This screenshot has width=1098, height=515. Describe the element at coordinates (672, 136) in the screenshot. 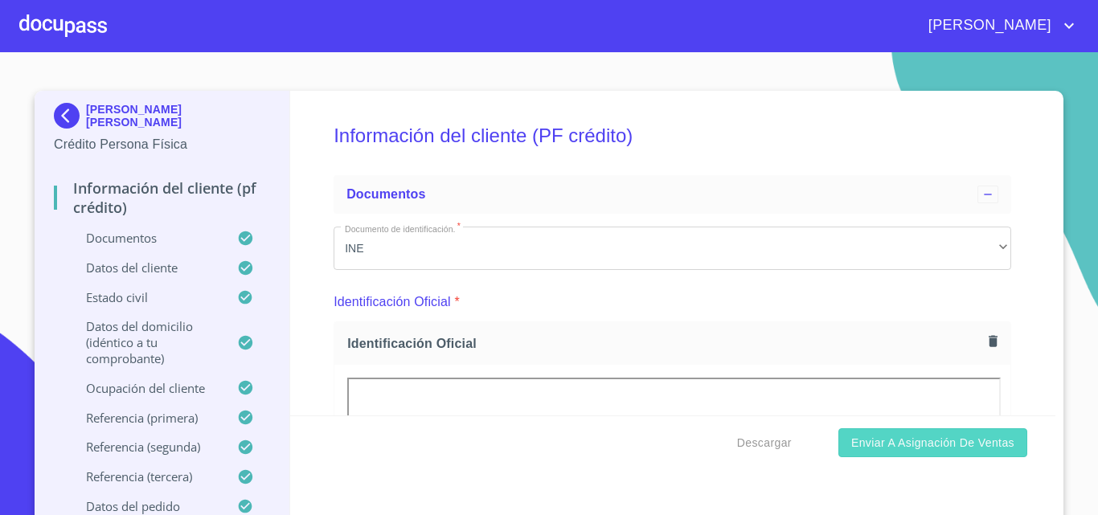

I see `h5: Información del cliente (PF crédito)` at that location.